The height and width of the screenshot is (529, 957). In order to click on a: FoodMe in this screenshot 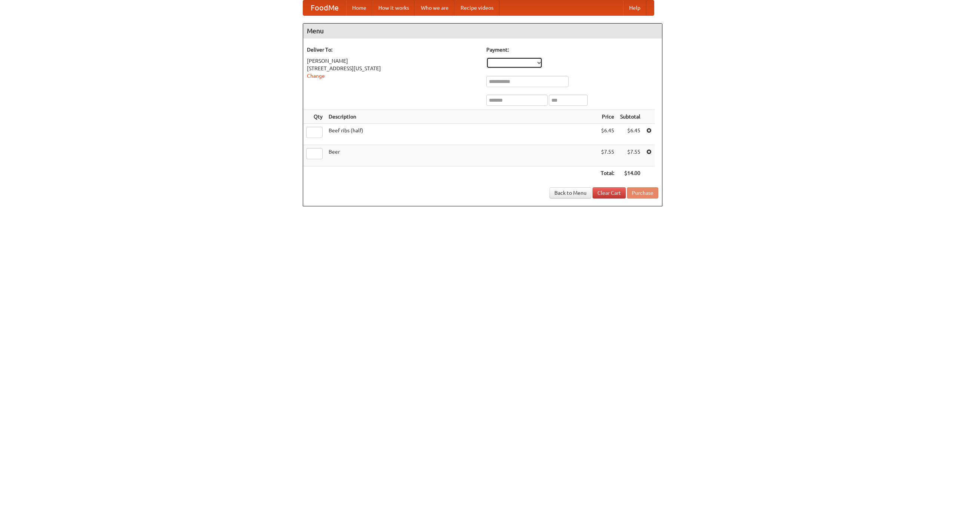, I will do `click(324, 8)`.